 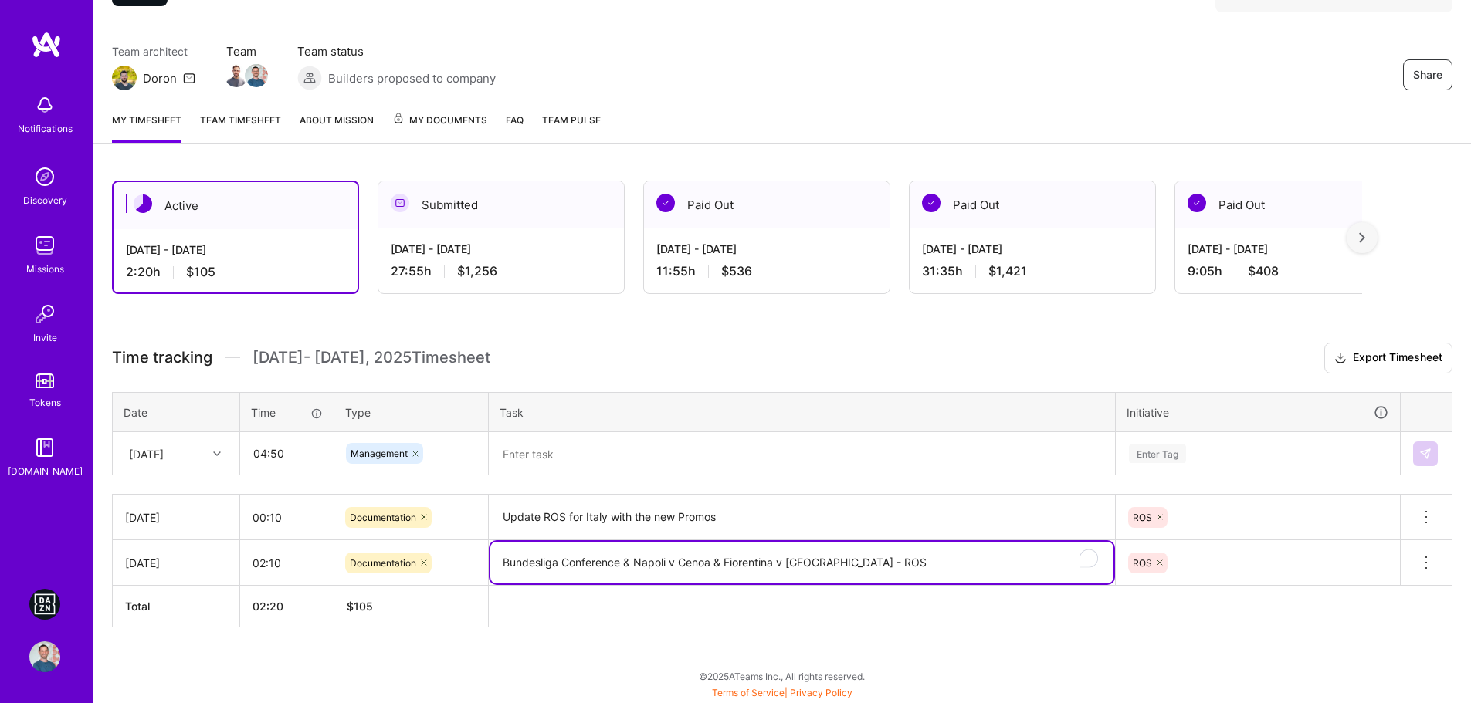 I want to click on i: icon Chevron, so click(x=217, y=454).